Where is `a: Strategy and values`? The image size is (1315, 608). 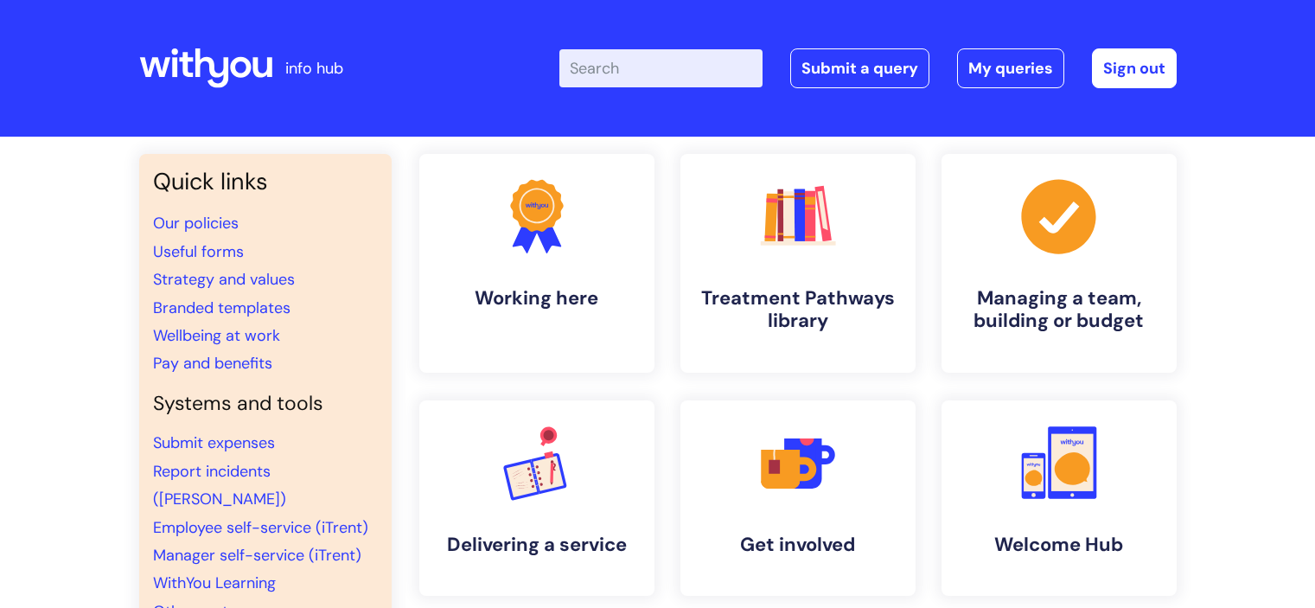
a: Strategy and values is located at coordinates (224, 279).